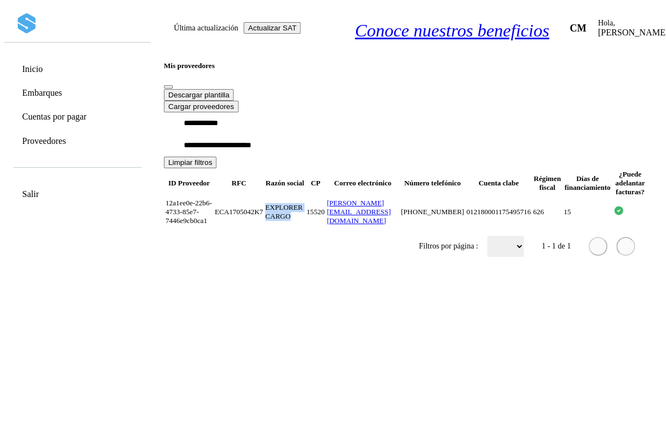  I want to click on span: Régimen fiscal, so click(547, 183).